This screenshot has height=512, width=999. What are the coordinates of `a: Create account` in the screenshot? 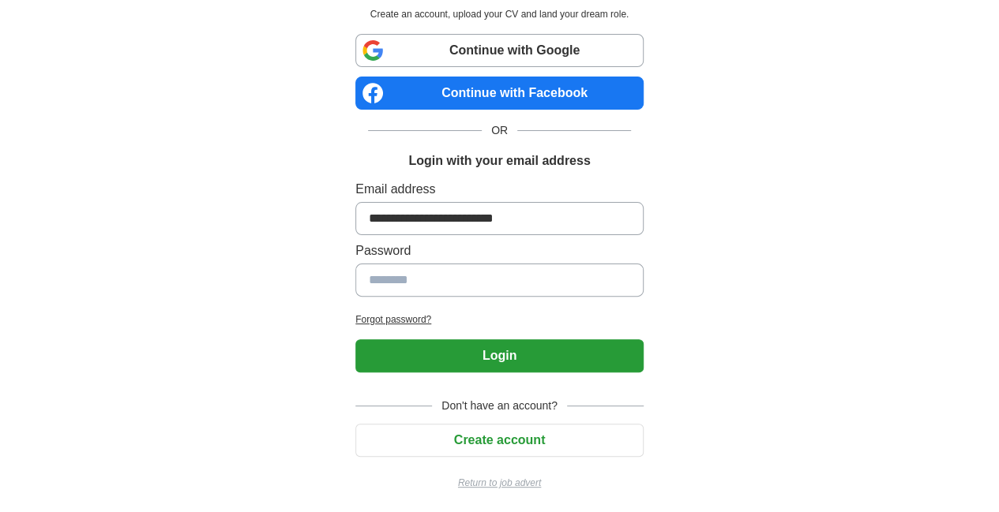 It's located at (499, 440).